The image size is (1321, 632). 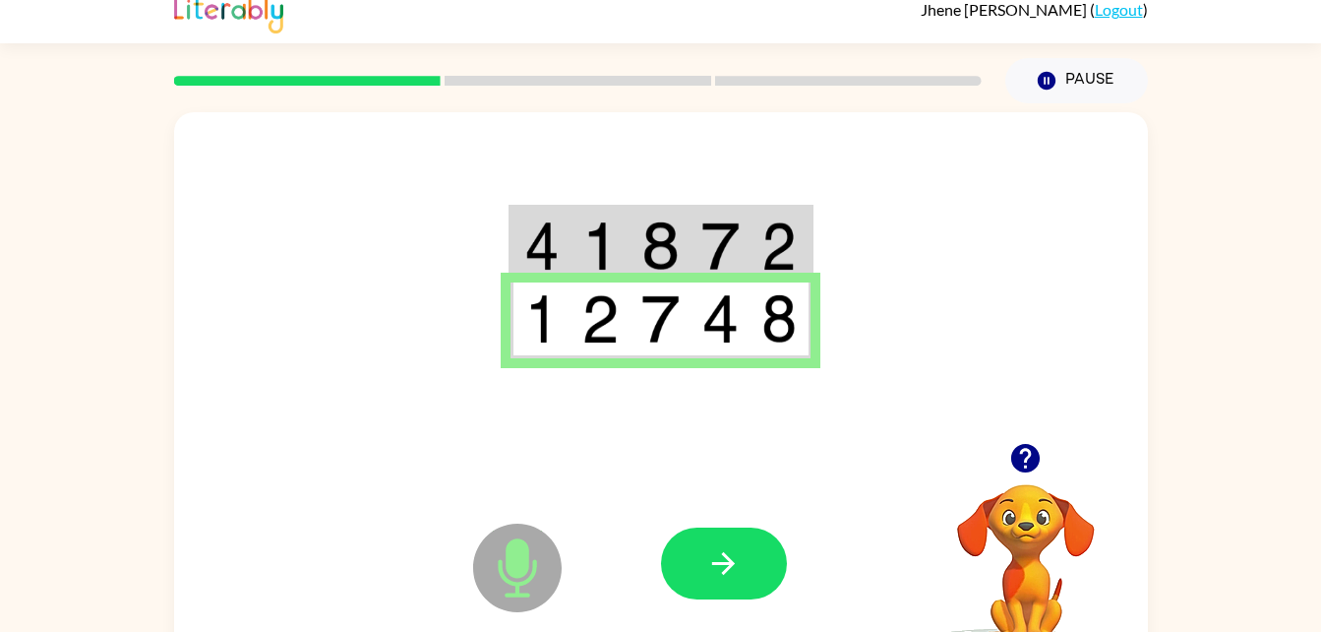 I want to click on button: Pause, so click(x=1076, y=81).